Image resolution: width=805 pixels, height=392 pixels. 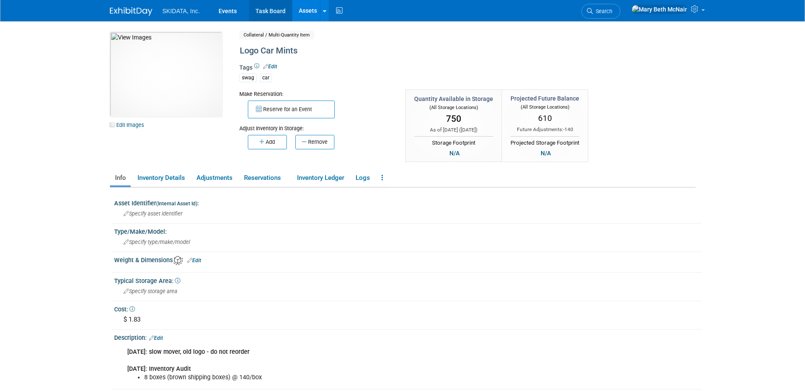 I want to click on img: View Images, so click(x=166, y=74).